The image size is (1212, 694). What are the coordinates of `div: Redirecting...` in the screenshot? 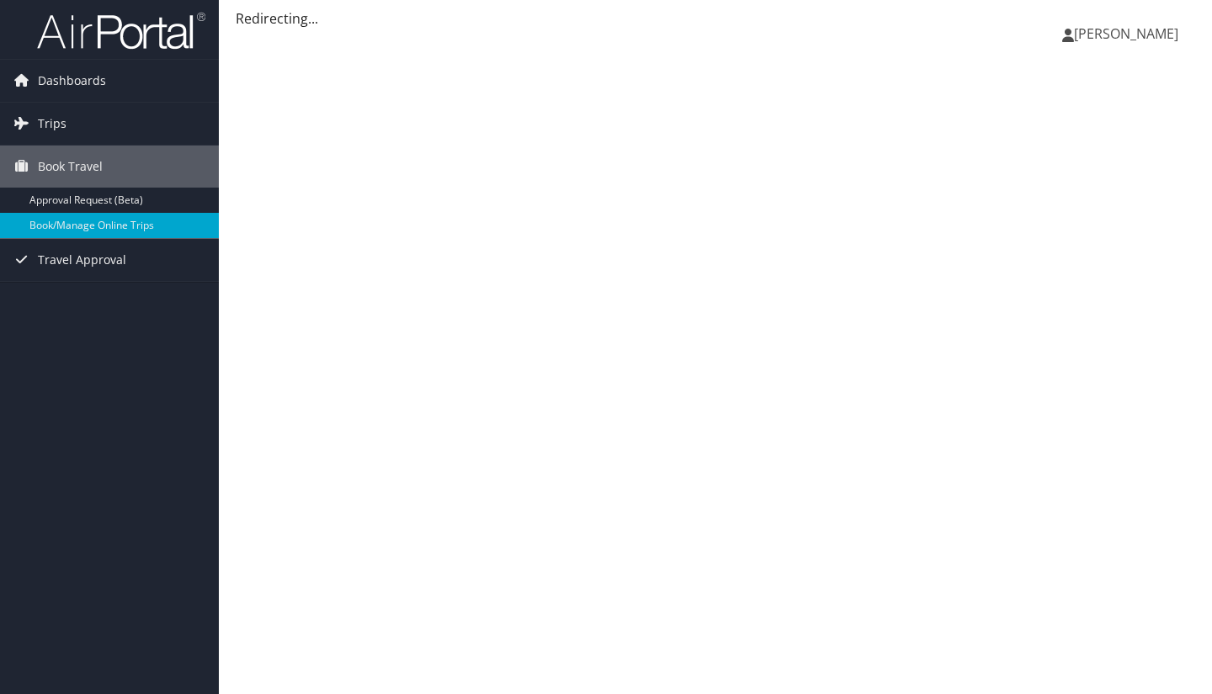 It's located at (715, 19).